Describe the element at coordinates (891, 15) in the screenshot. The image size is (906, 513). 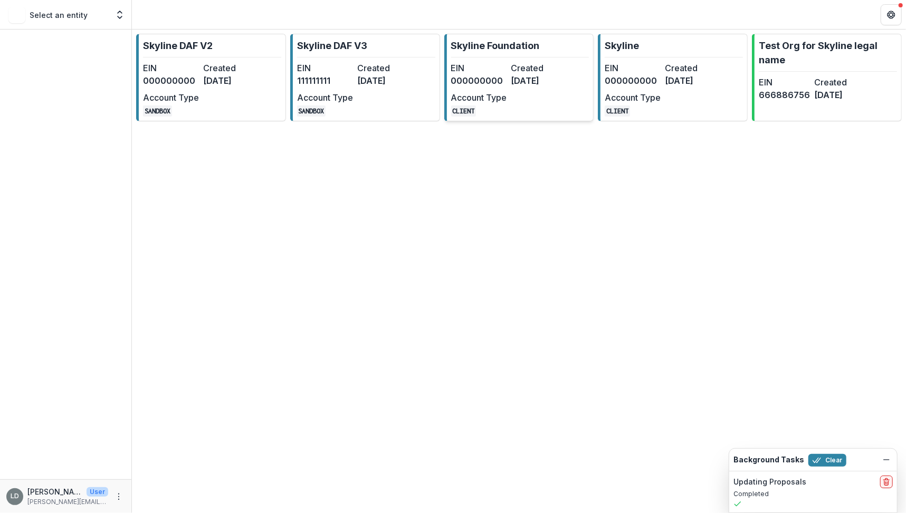
I see `button: Get Help` at that location.